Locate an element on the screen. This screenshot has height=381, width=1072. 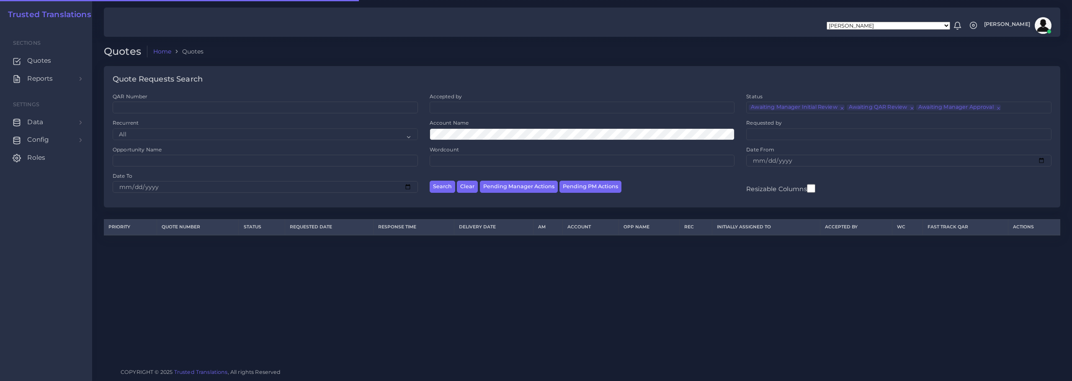
img: avatar is located at coordinates (1043, 26).